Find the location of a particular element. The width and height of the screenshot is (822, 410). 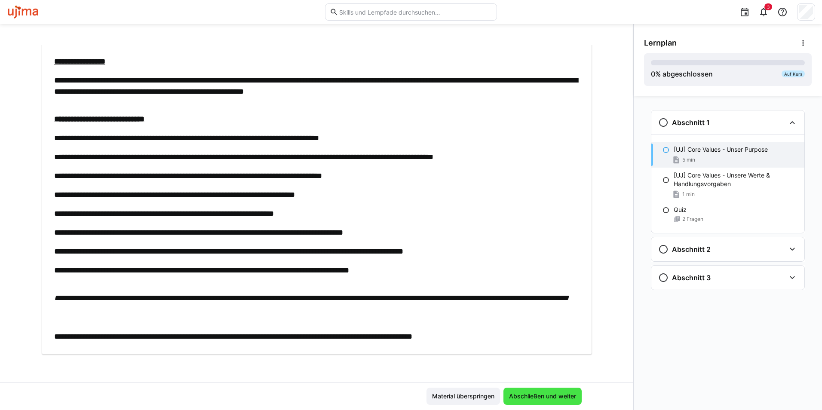

span: 5 min is located at coordinates (689, 160).